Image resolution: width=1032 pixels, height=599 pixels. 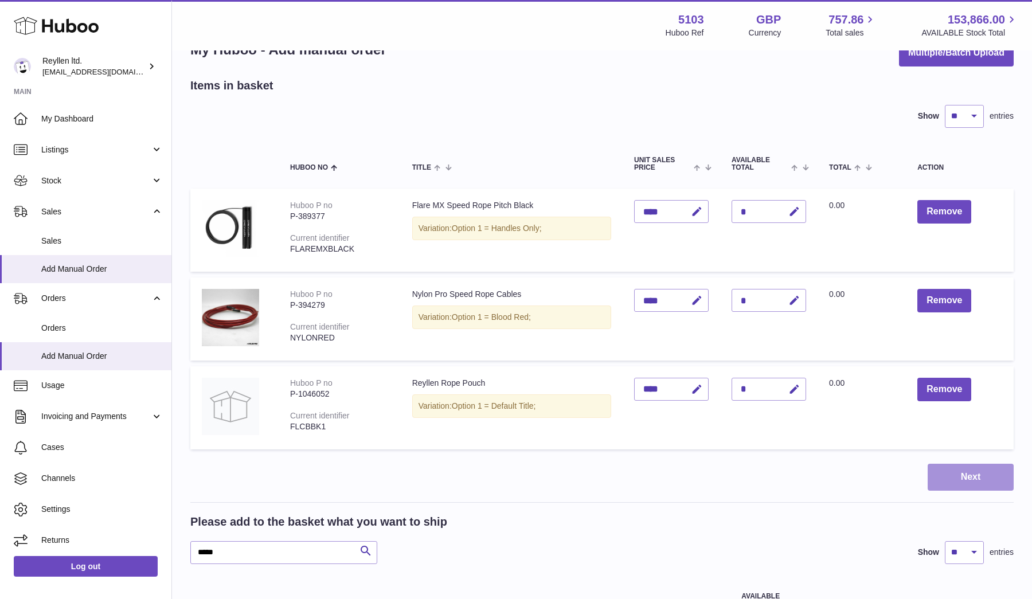 I want to click on a: 757.86 Total sales, so click(x=850, y=25).